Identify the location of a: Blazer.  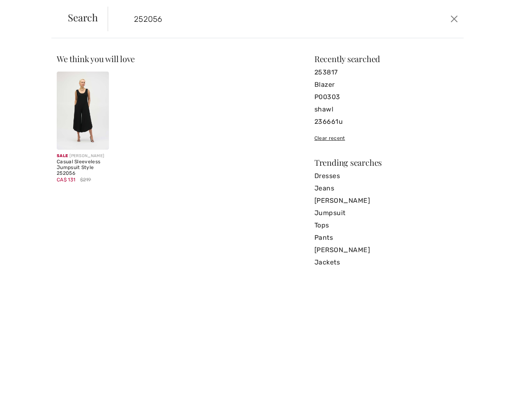
(387, 85).